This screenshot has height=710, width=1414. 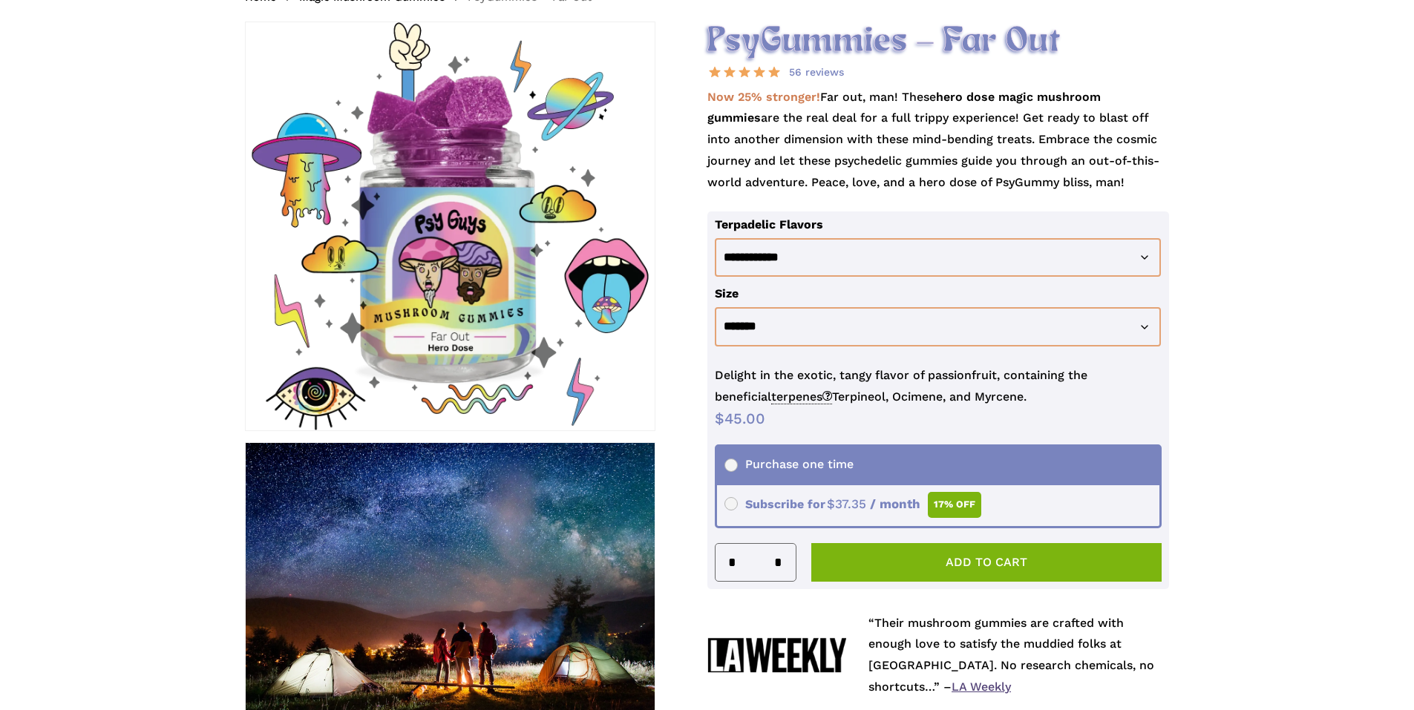 What do you see at coordinates (802, 397) in the screenshot?
I see `span: terpenes` at bounding box center [802, 397].